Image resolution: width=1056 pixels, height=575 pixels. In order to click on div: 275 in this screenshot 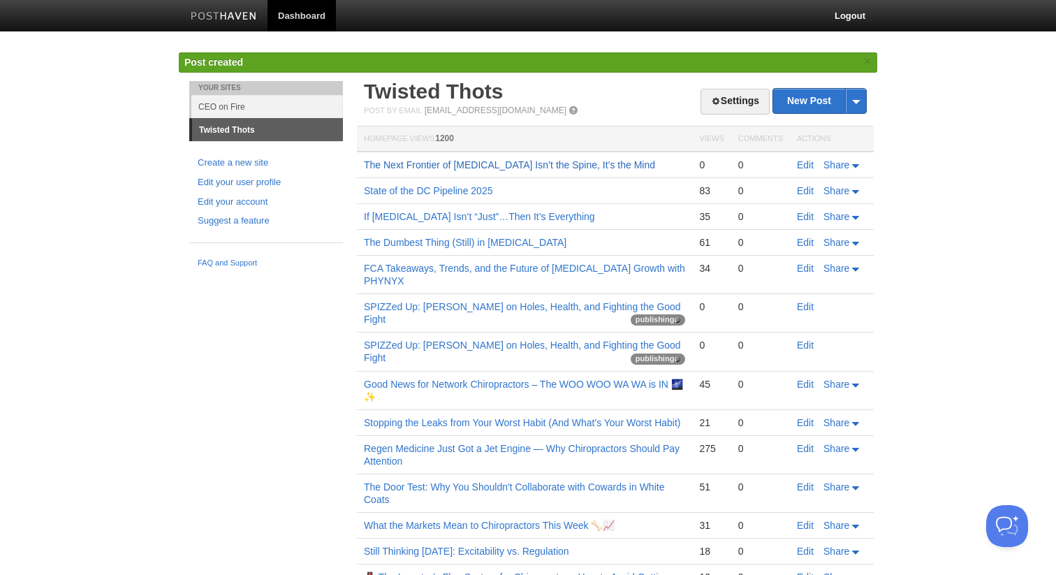, I will do `click(711, 448)`.